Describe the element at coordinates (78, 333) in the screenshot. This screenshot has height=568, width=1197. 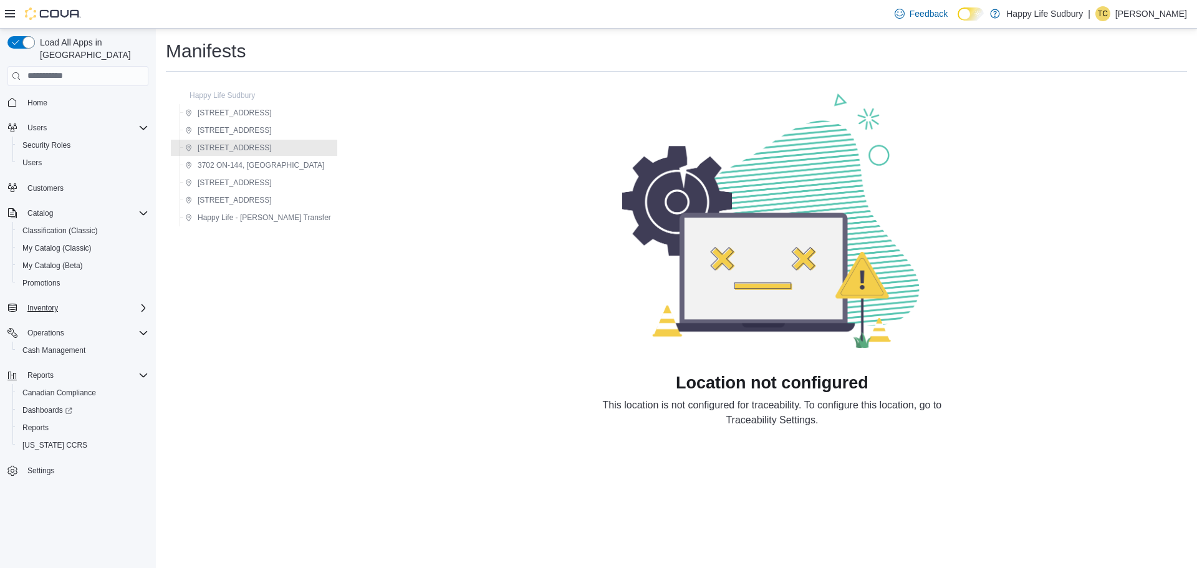
I see `button: Operations` at that location.